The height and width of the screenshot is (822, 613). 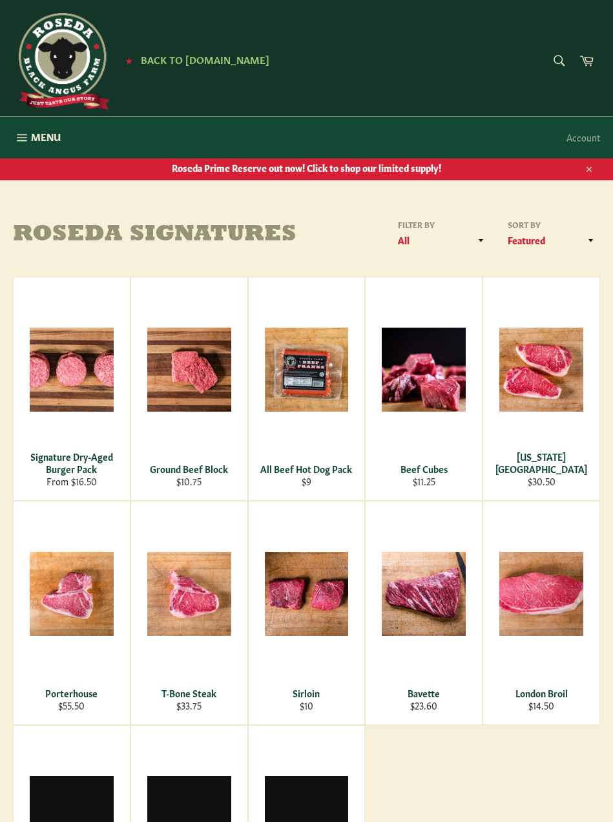 What do you see at coordinates (542, 693) in the screenshot?
I see `div: London Broil` at bounding box center [542, 693].